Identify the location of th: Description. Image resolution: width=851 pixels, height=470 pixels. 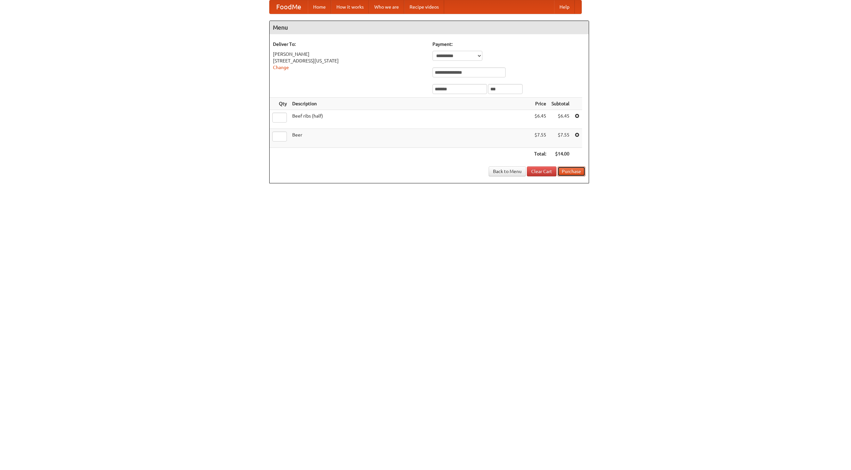
(410, 104).